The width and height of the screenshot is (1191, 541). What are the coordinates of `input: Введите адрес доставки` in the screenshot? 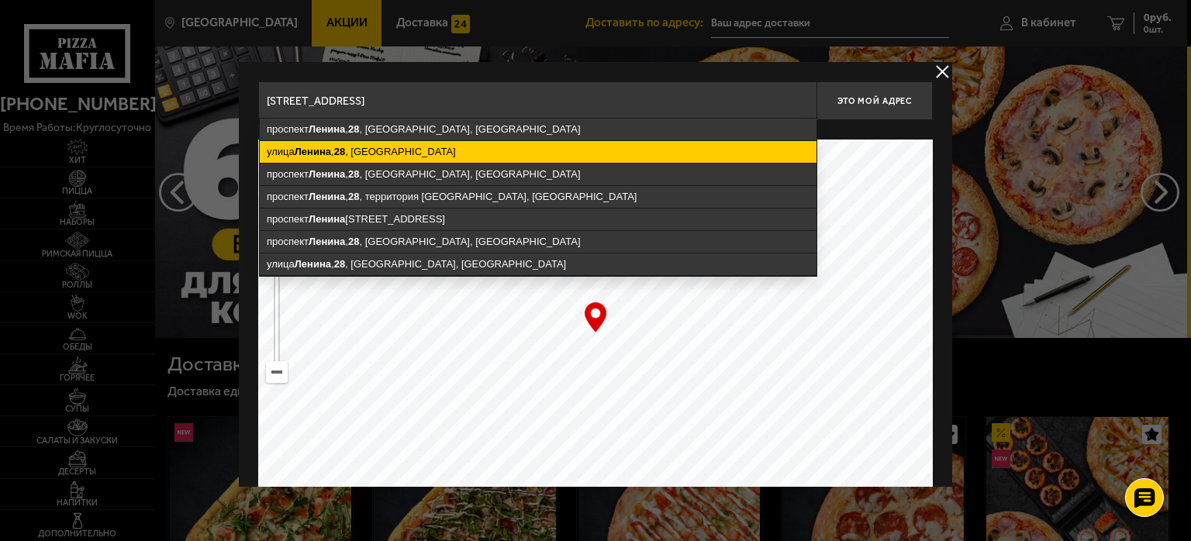 It's located at (537, 101).